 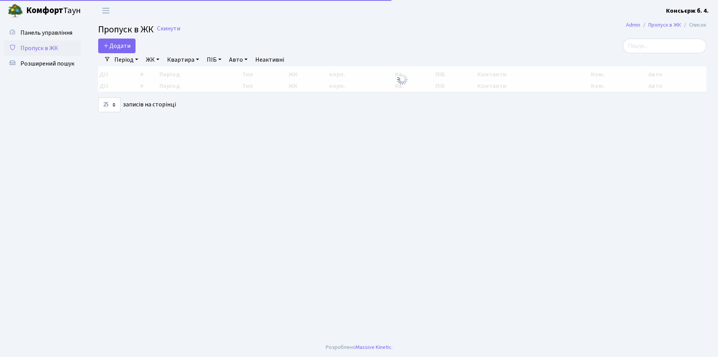 I want to click on a: ПІБ, so click(x=214, y=60).